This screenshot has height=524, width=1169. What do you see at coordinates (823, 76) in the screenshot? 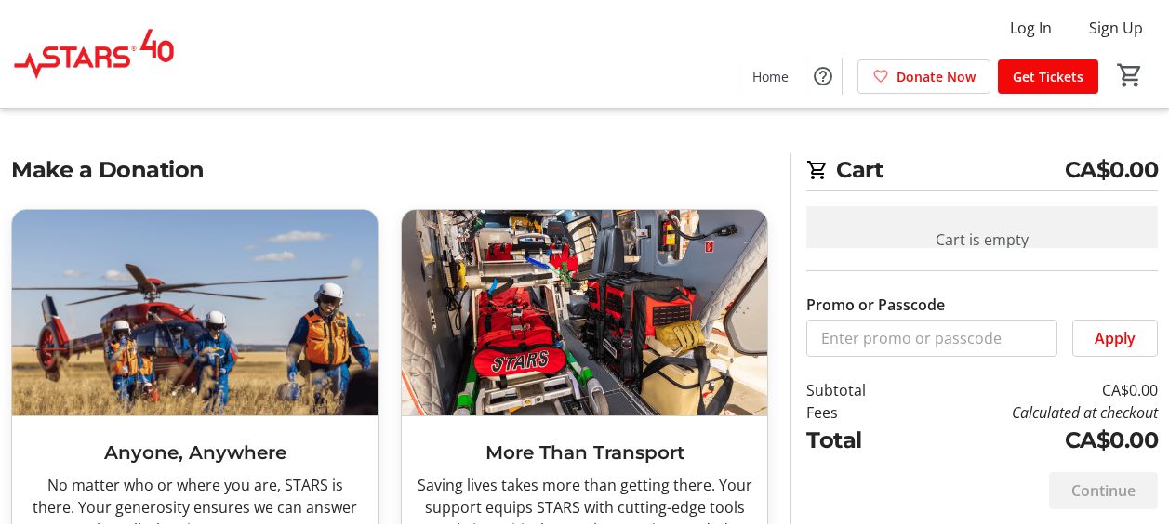
I see `button: Help` at bounding box center [823, 76].